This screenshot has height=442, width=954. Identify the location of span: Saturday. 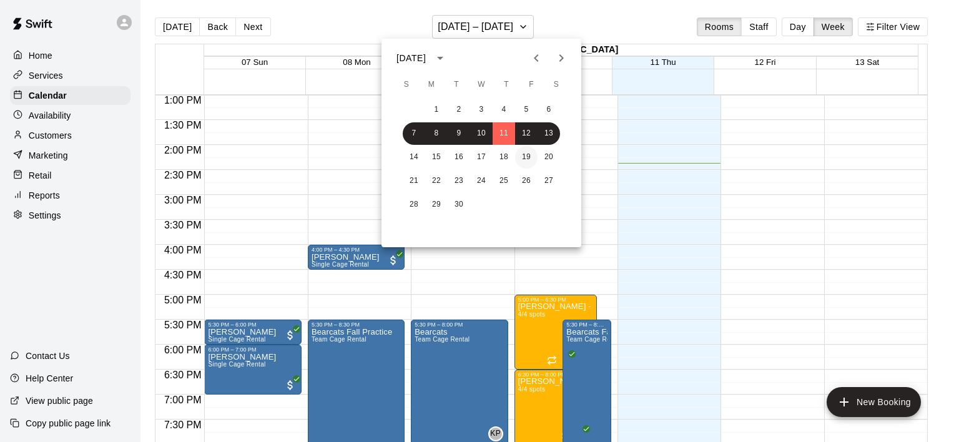
(557, 85).